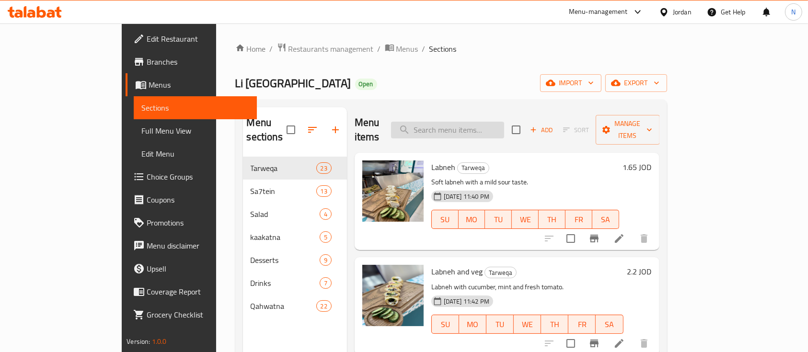 The image size is (808, 352). I want to click on span: 5, so click(325, 237).